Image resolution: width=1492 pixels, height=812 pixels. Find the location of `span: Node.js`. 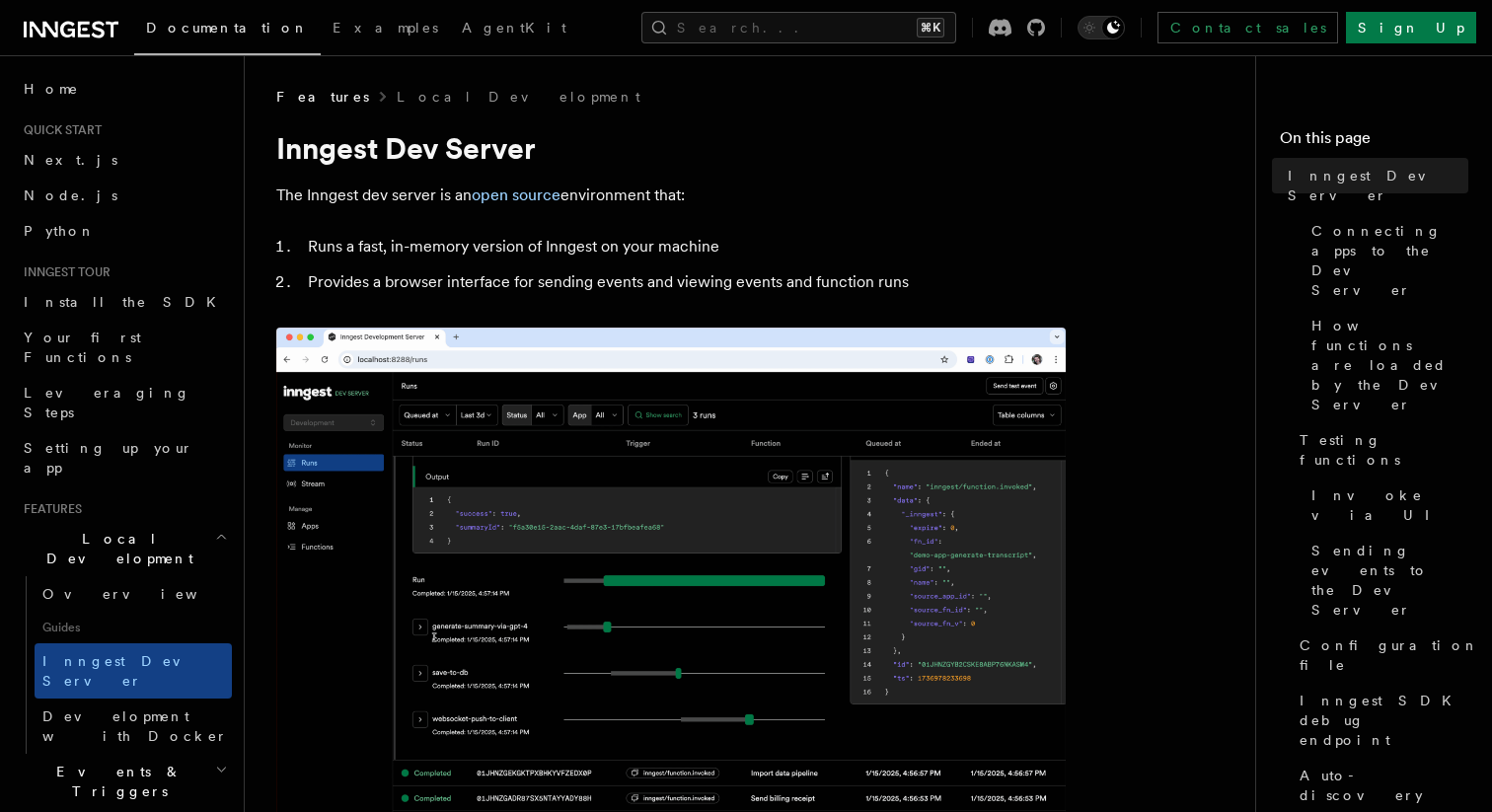

span: Node.js is located at coordinates (70, 196).